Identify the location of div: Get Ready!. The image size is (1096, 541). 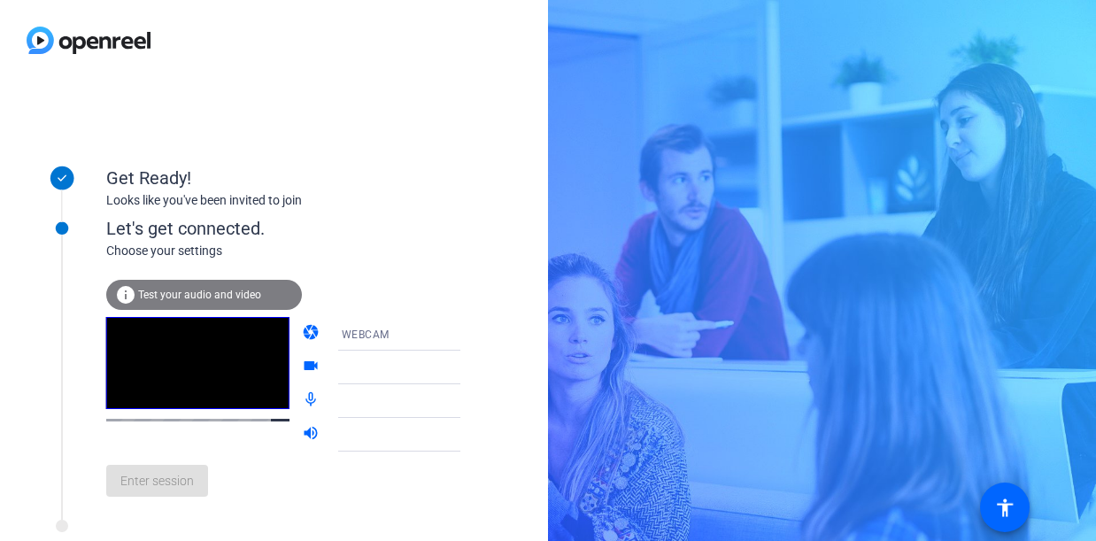
(283, 178).